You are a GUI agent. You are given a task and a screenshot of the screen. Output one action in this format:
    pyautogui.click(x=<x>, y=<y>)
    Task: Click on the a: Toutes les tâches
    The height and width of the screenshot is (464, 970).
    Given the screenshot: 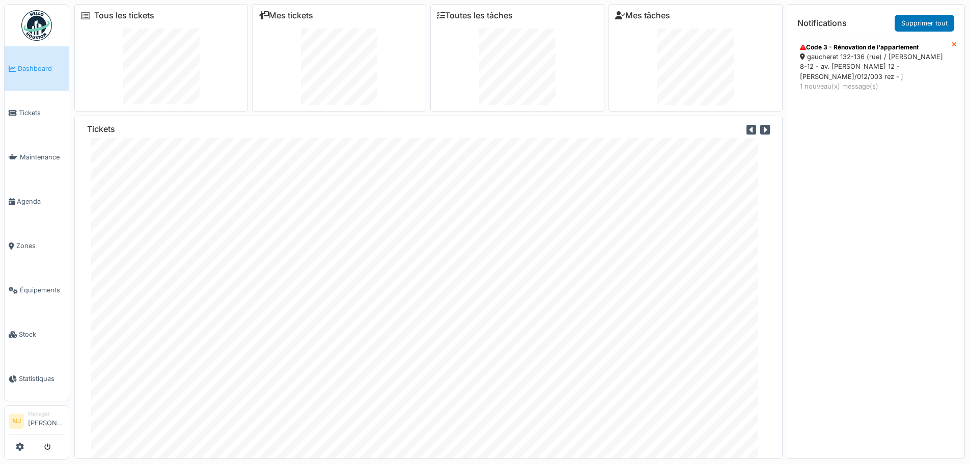 What is the action you would take?
    pyautogui.click(x=475, y=15)
    